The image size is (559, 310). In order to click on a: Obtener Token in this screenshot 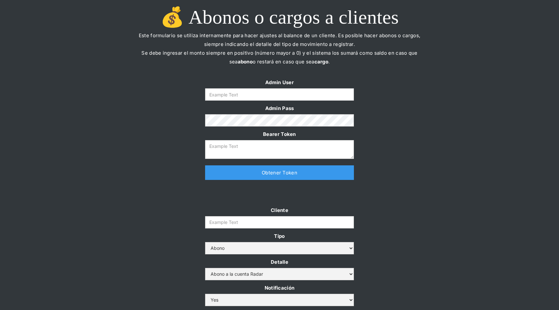, I will do `click(279, 172)`.